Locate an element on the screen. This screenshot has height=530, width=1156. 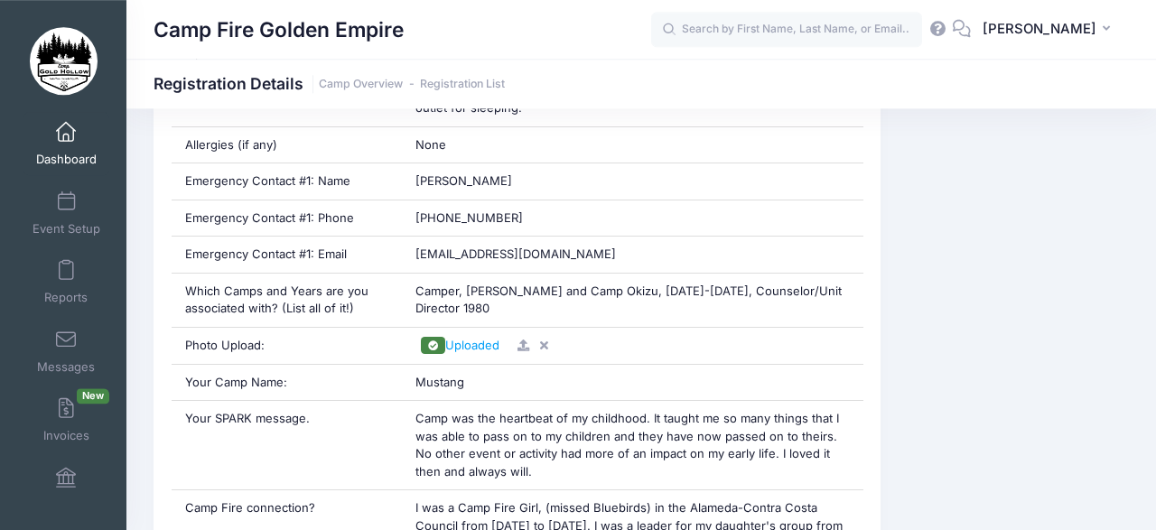
span: Uploaded is located at coordinates (472, 345).